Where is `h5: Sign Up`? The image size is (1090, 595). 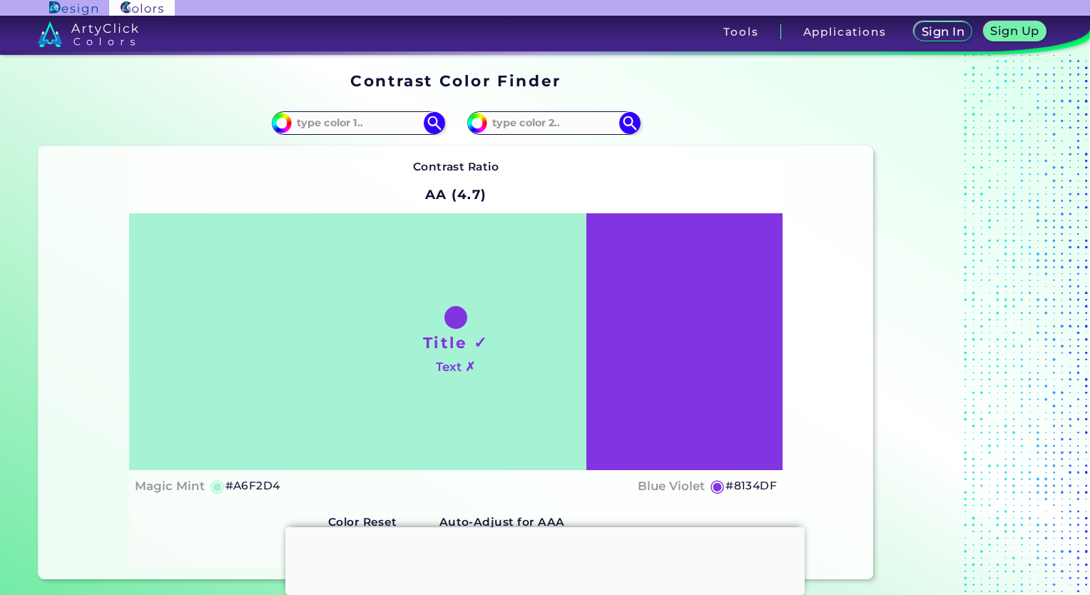 h5: Sign Up is located at coordinates (1014, 31).